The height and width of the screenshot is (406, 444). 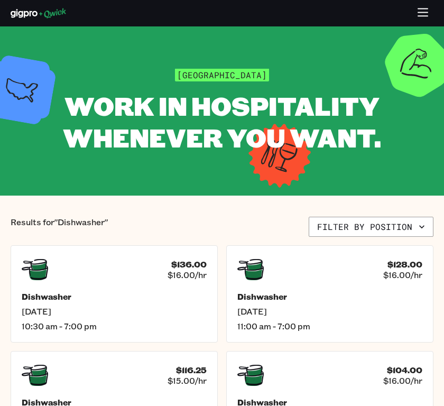 I want to click on p: Results for "Dishwasher", so click(x=59, y=227).